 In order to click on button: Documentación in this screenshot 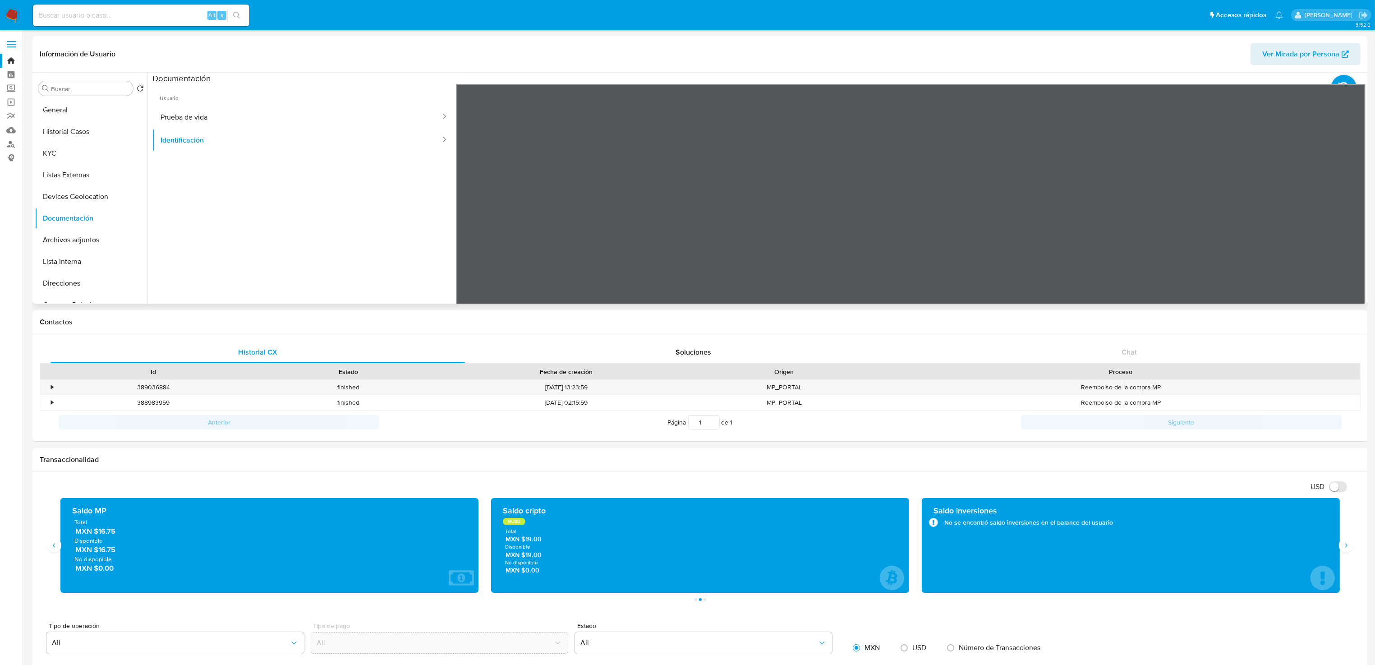, I will do `click(91, 218)`.